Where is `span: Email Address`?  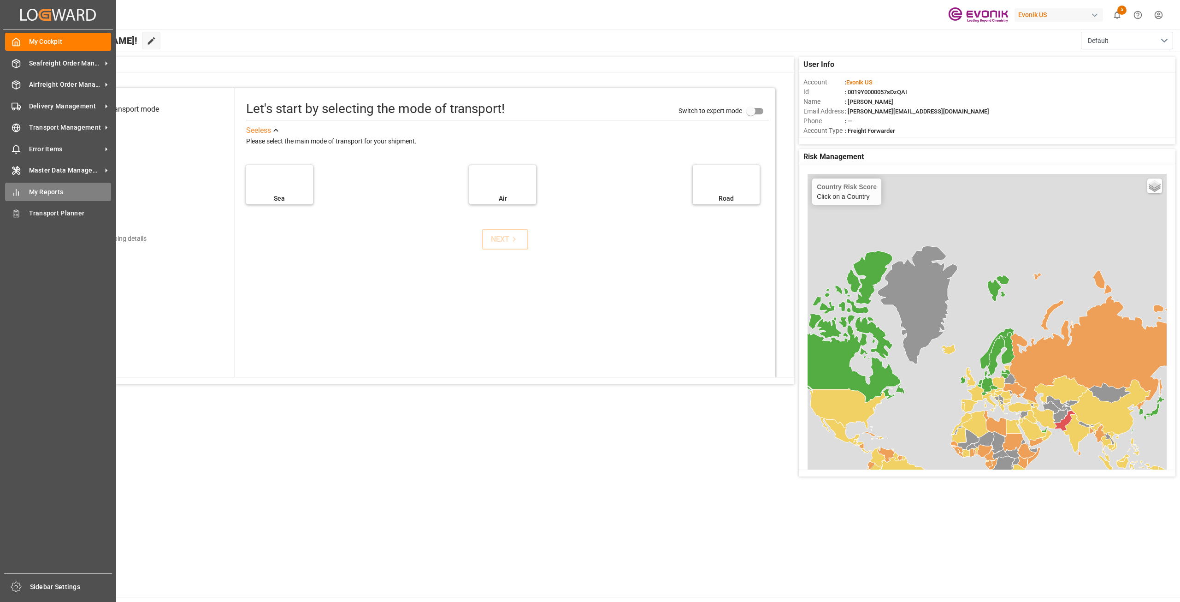 span: Email Address is located at coordinates (824, 111).